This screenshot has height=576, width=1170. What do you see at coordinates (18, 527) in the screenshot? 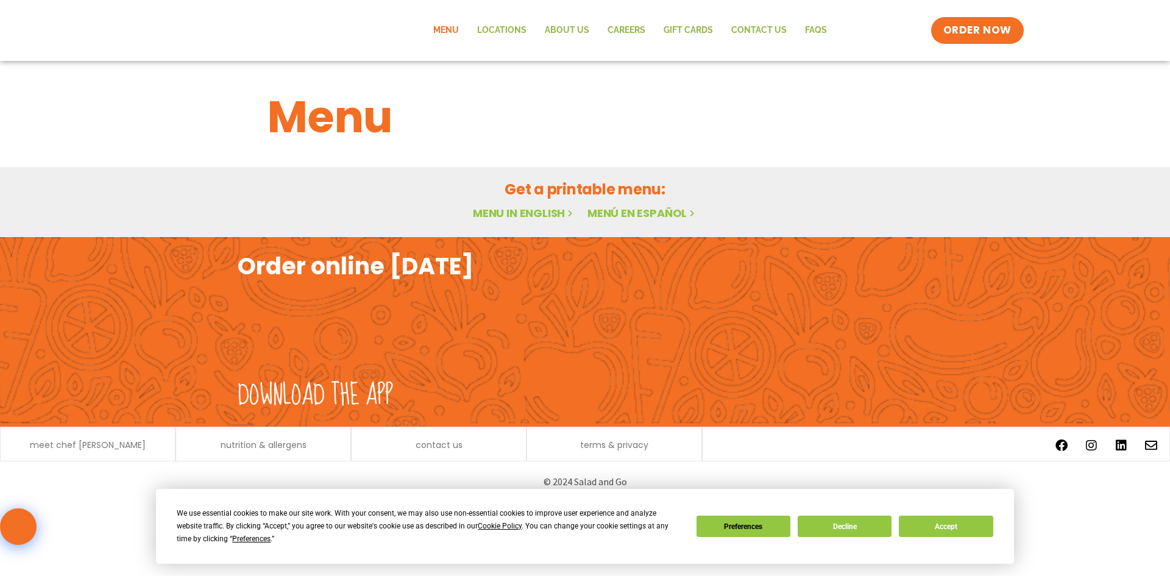
I see `img: wpChatIcon` at bounding box center [18, 527].